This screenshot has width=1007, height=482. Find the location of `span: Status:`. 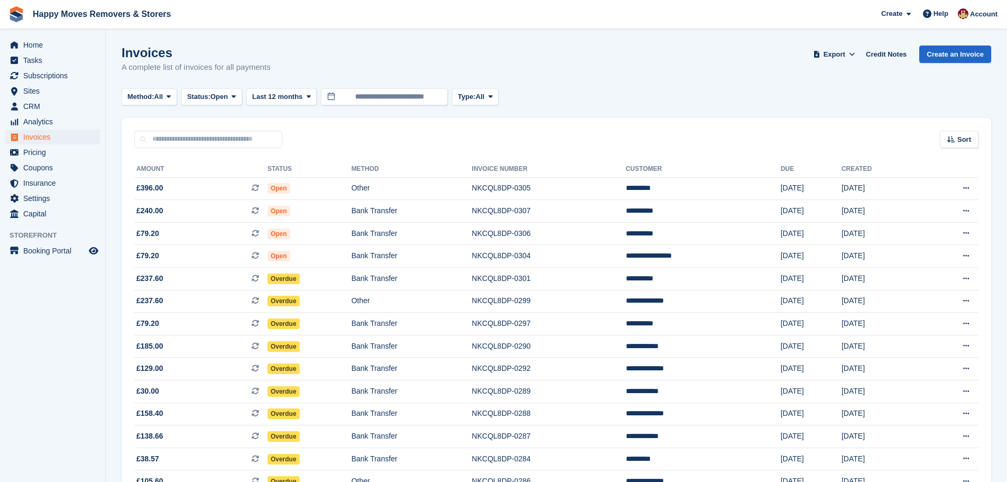

span: Status: is located at coordinates (199, 97).